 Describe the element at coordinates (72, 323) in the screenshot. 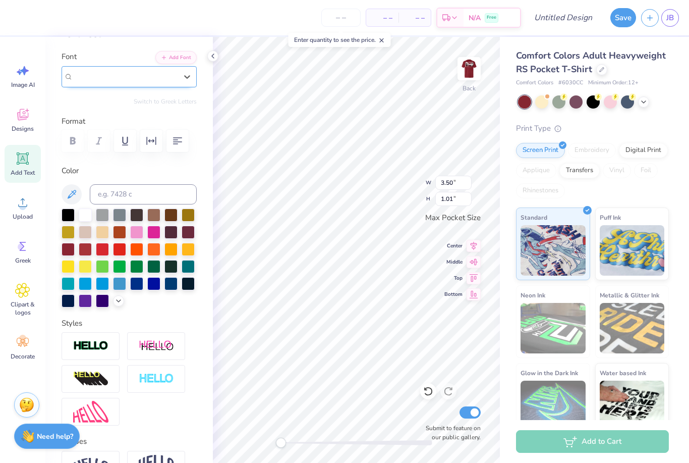

I see `label: Styles` at that location.